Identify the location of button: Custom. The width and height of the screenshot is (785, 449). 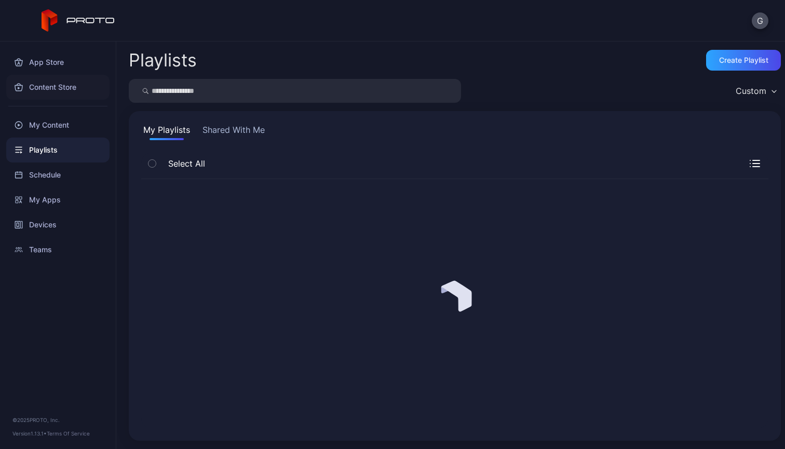
(755, 91).